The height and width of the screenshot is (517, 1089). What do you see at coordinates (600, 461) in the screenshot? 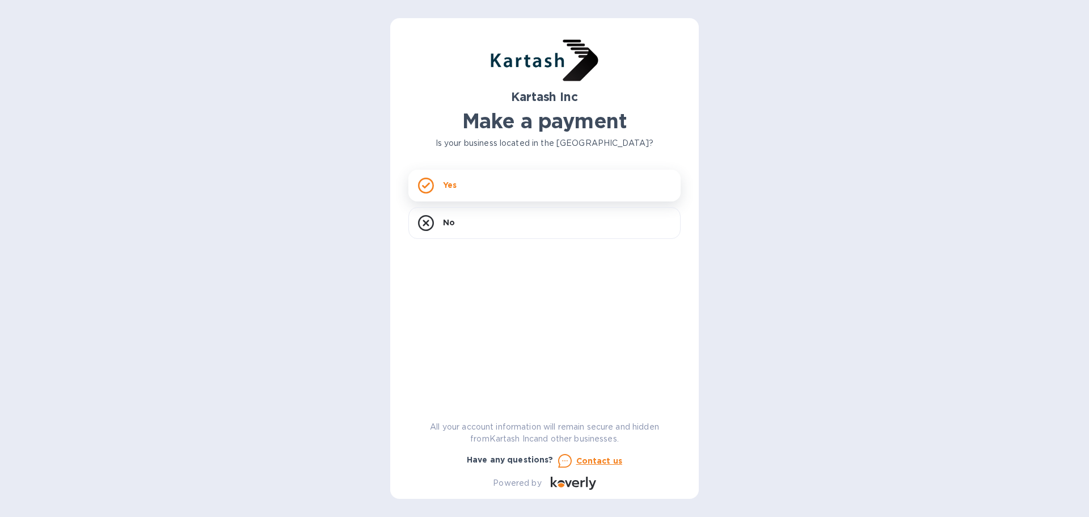
I see `u: Contact us` at bounding box center [600, 461].